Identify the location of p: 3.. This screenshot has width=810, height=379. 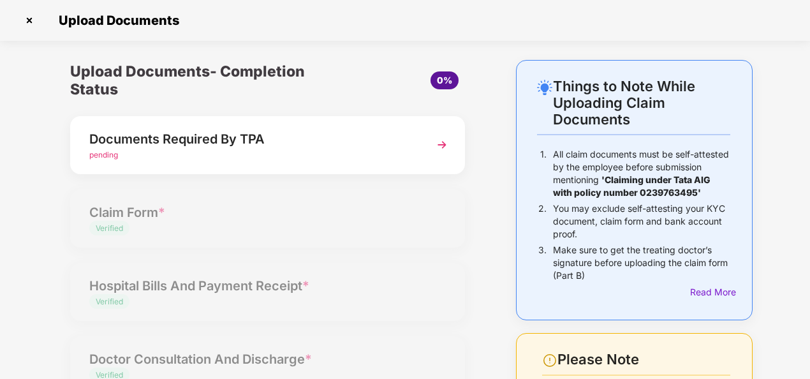
(542, 263).